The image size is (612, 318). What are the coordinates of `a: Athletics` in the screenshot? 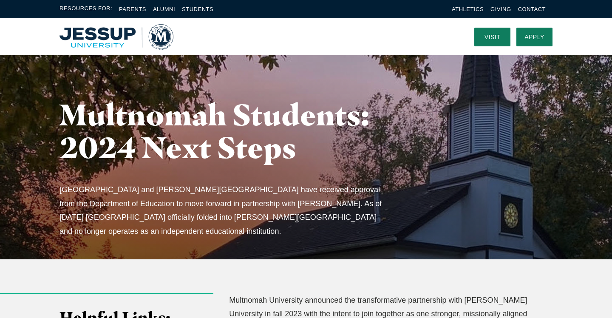 It's located at (467, 9).